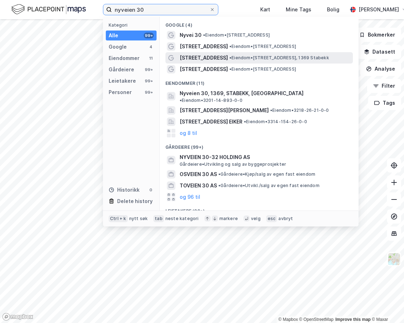 Image resolution: width=404 pixels, height=323 pixels. I want to click on div: Eiendommer (11), so click(259, 81).